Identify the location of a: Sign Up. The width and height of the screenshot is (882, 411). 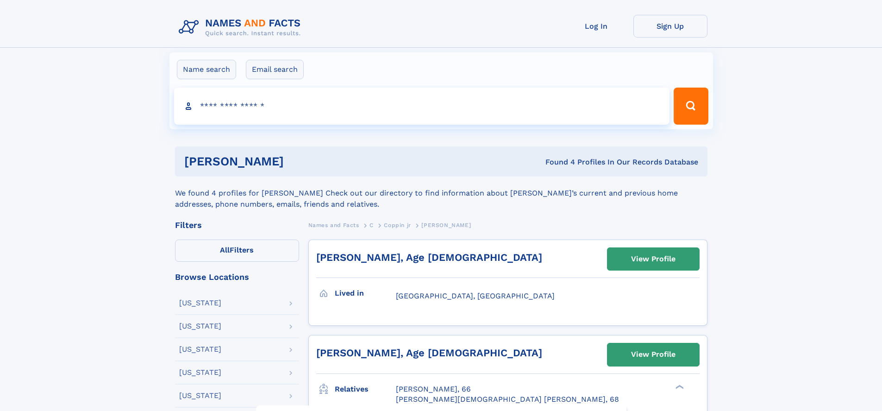
(671, 26).